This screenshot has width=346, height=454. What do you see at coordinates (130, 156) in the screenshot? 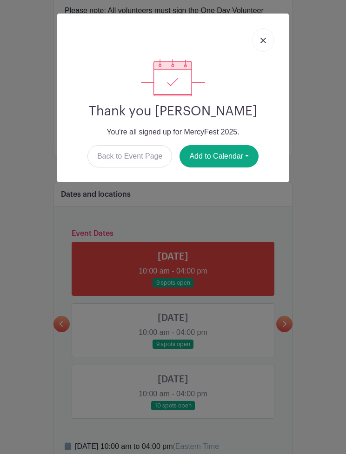
I see `a: Back to Event Page` at bounding box center [130, 156].